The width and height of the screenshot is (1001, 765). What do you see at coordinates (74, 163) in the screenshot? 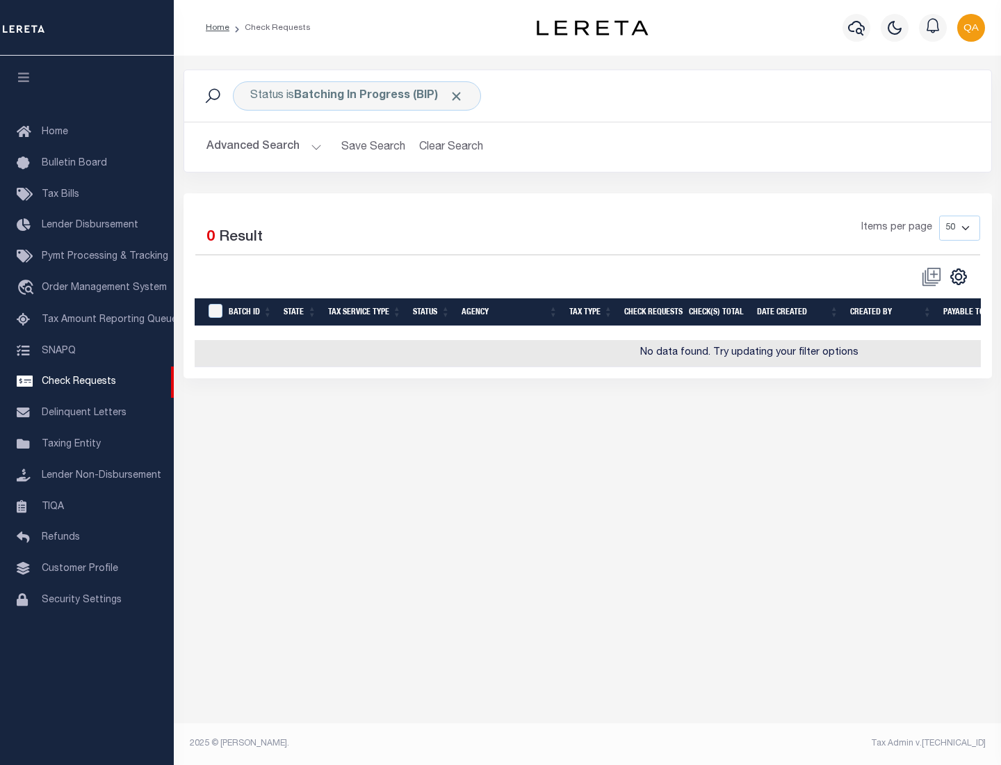
I see `span: Bulletin Board` at bounding box center [74, 163].